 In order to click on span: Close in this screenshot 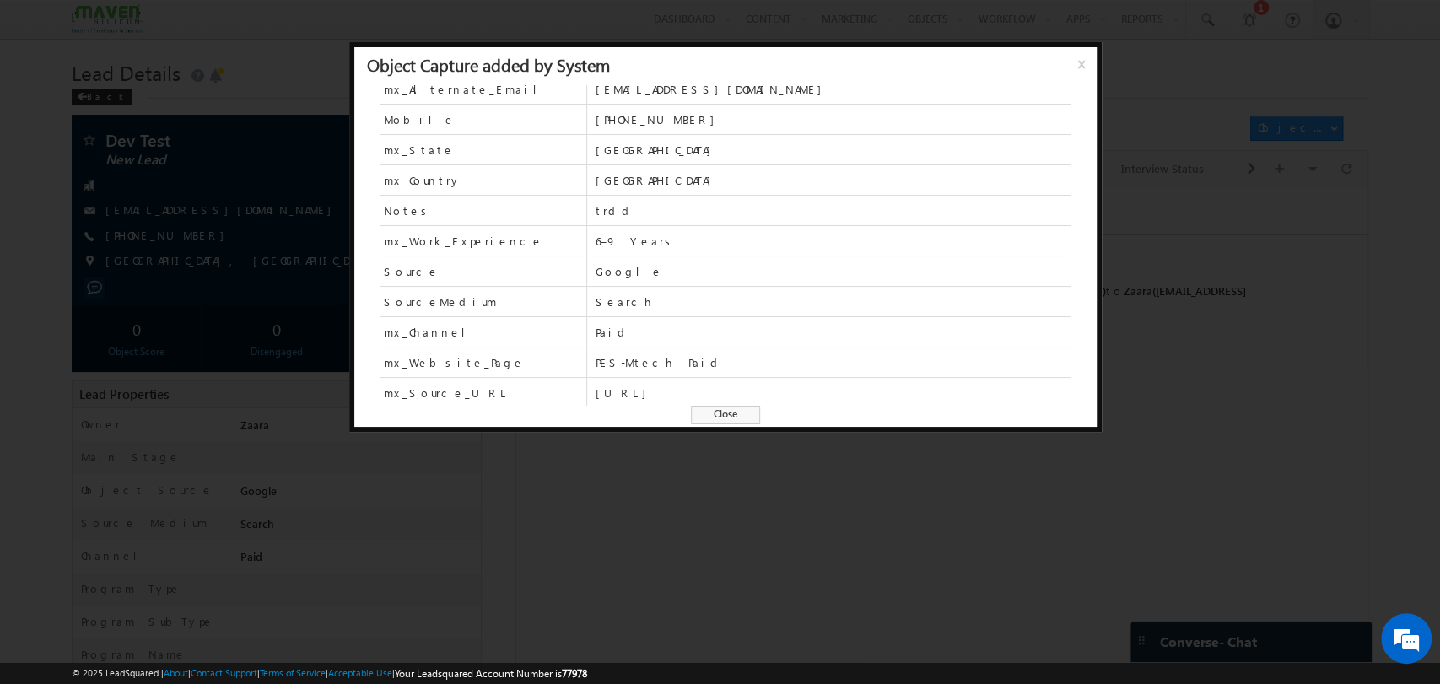, I will do `click(726, 415)`.